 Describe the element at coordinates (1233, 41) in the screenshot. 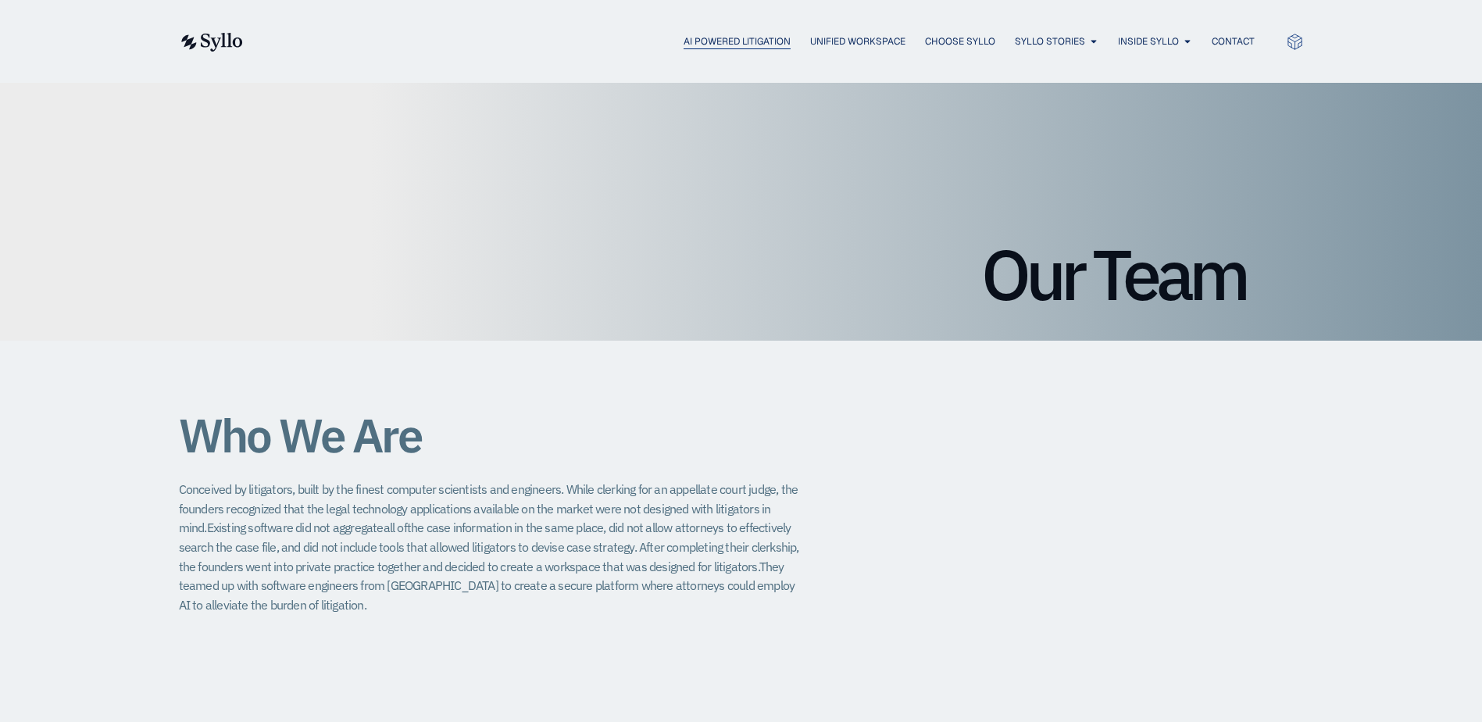

I see `span: Contact` at that location.